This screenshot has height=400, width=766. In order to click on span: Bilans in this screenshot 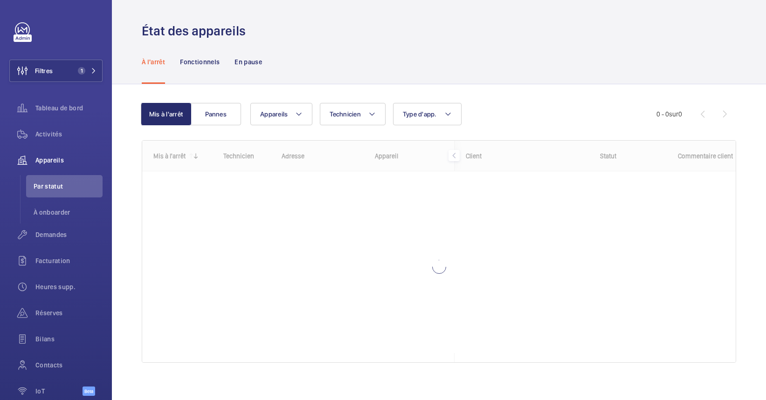, I will do `click(69, 339)`.